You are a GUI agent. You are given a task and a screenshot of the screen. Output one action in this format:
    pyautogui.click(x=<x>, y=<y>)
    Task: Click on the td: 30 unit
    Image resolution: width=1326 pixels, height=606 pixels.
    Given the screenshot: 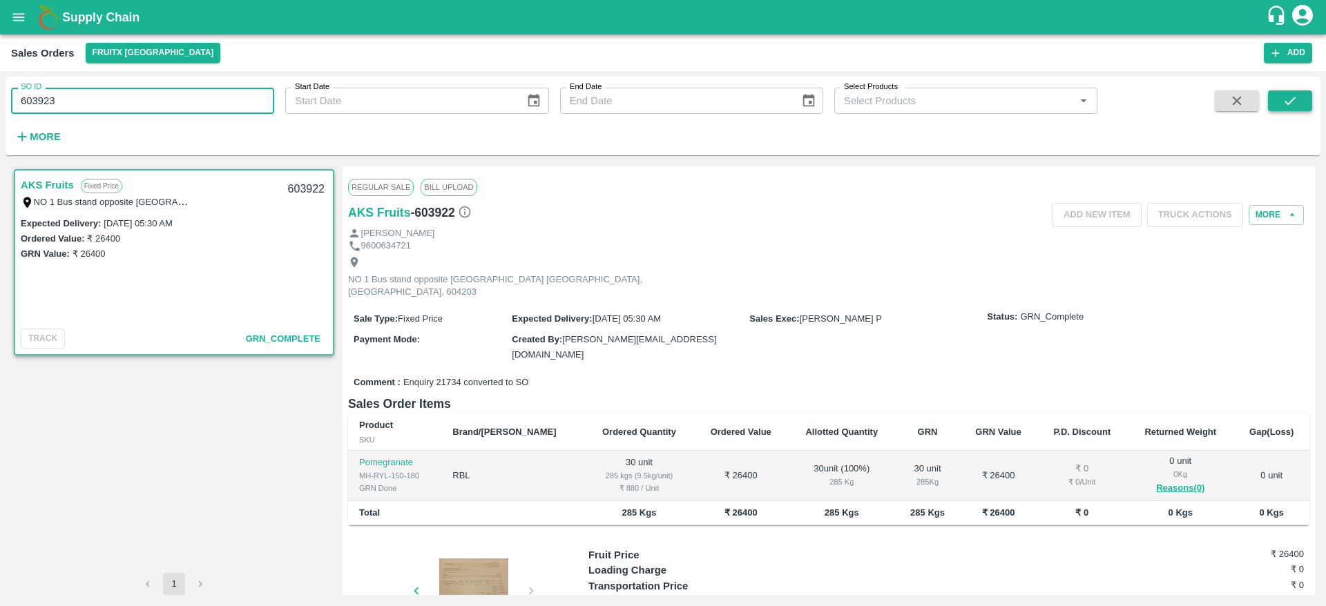 What is the action you would take?
    pyautogui.click(x=639, y=476)
    